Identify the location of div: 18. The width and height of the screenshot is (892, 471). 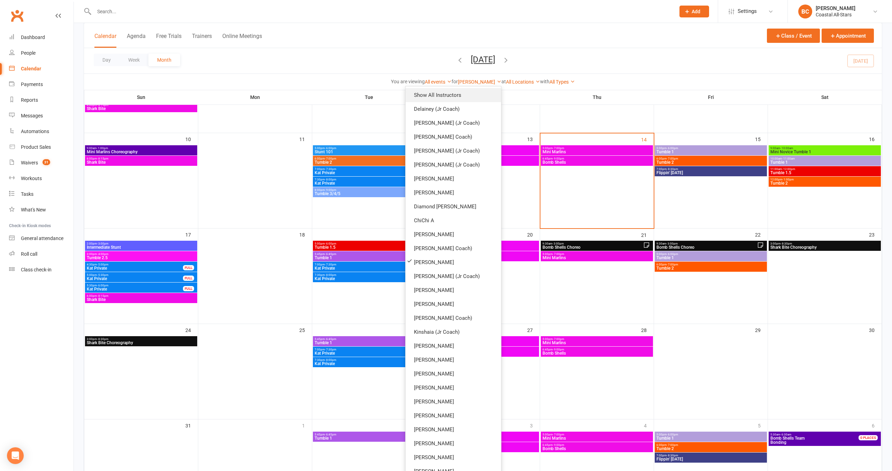
(306, 234).